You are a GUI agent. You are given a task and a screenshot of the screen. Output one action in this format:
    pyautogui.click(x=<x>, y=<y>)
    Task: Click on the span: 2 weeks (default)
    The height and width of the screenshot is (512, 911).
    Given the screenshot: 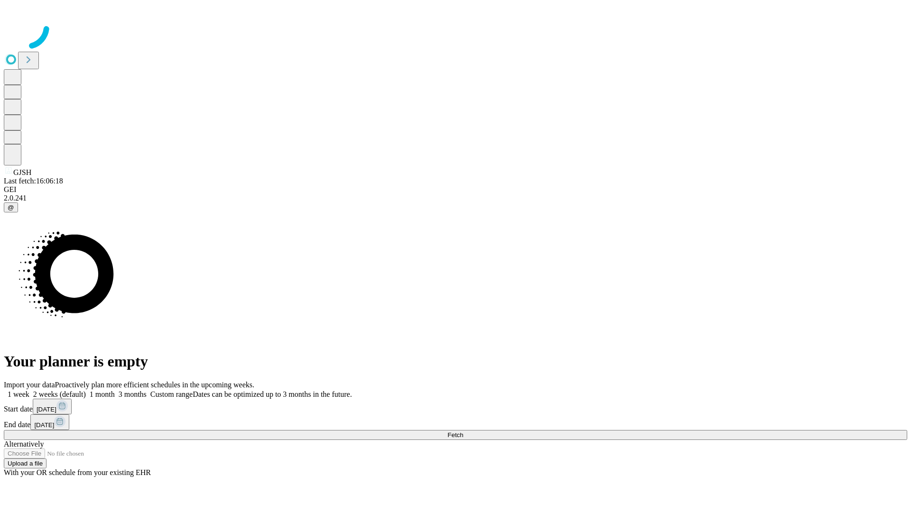 What is the action you would take?
    pyautogui.click(x=59, y=394)
    